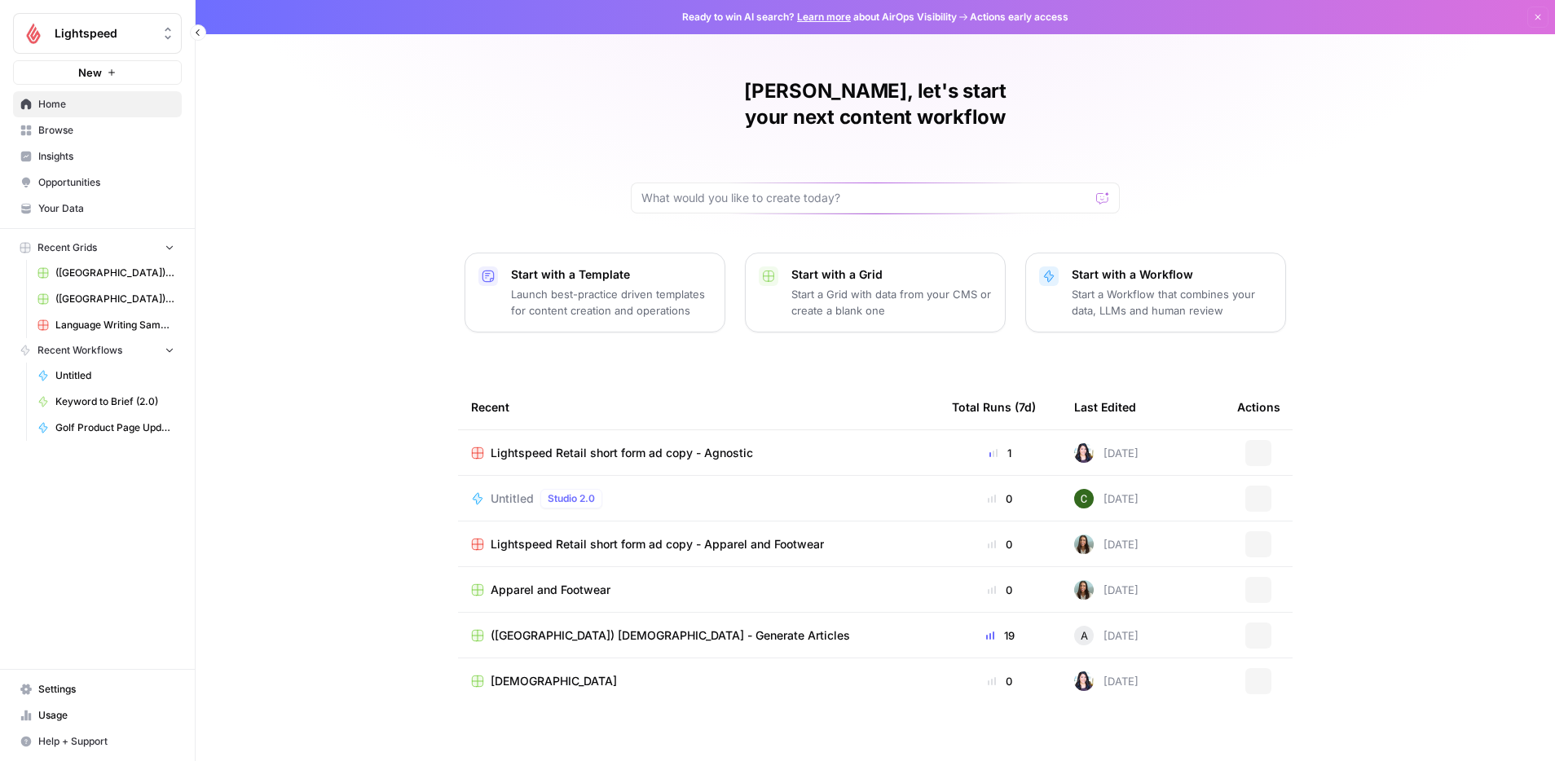  Describe the element at coordinates (106, 376) in the screenshot. I see `a: Untitled` at that location.